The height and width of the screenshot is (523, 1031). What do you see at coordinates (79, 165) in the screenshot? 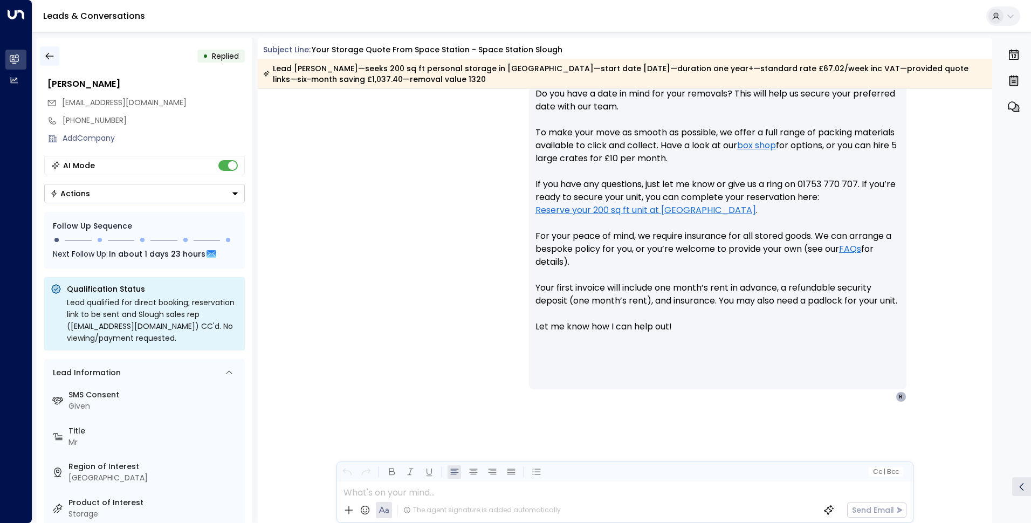
I see `div: AI Mode` at bounding box center [79, 165].